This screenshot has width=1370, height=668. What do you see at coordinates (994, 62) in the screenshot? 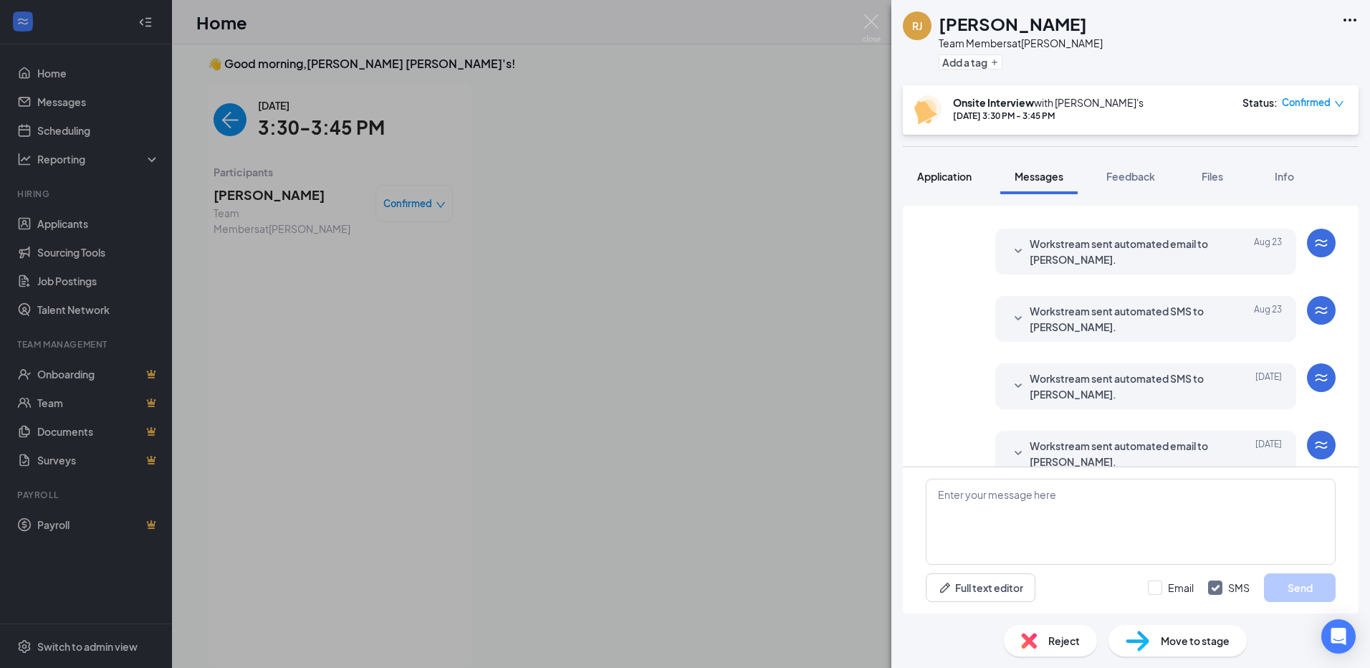
I see `svg: Plus` at bounding box center [994, 62].